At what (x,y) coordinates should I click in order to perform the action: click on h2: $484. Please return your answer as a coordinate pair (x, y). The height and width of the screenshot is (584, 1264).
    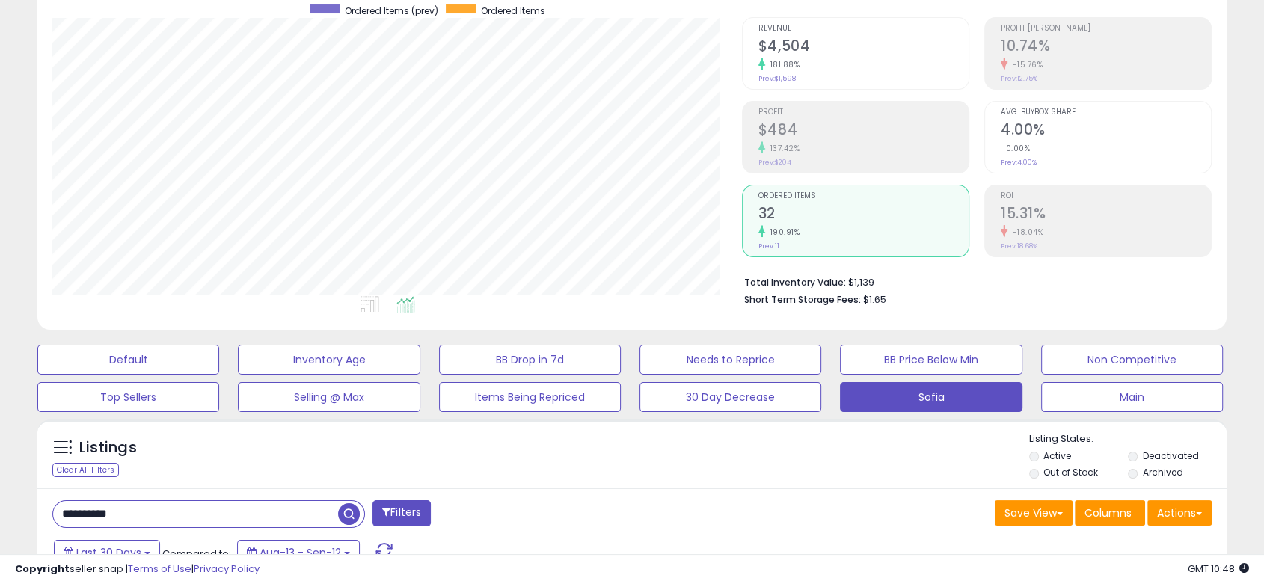
    Looking at the image, I should click on (863, 131).